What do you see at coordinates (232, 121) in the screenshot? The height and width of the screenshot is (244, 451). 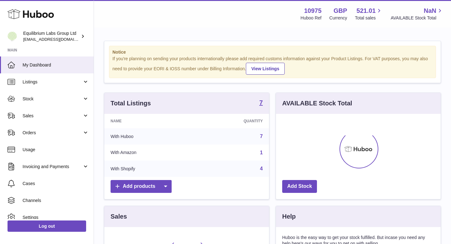 I see `th: Quantity` at bounding box center [232, 121].